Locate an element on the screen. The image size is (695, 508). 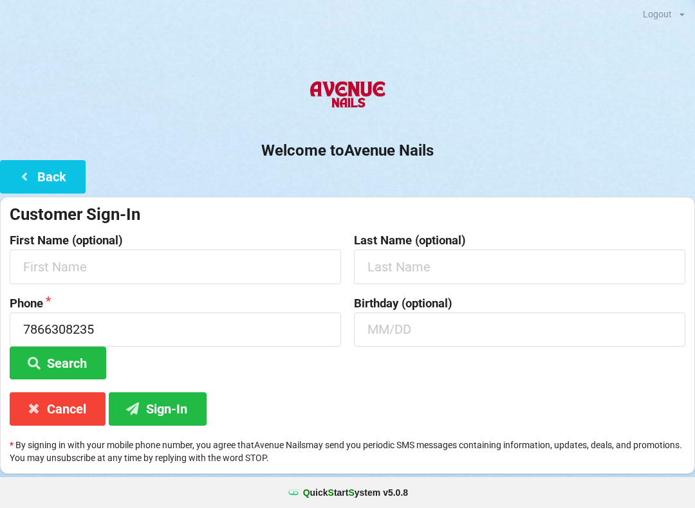
div: Logout is located at coordinates (657, 14).